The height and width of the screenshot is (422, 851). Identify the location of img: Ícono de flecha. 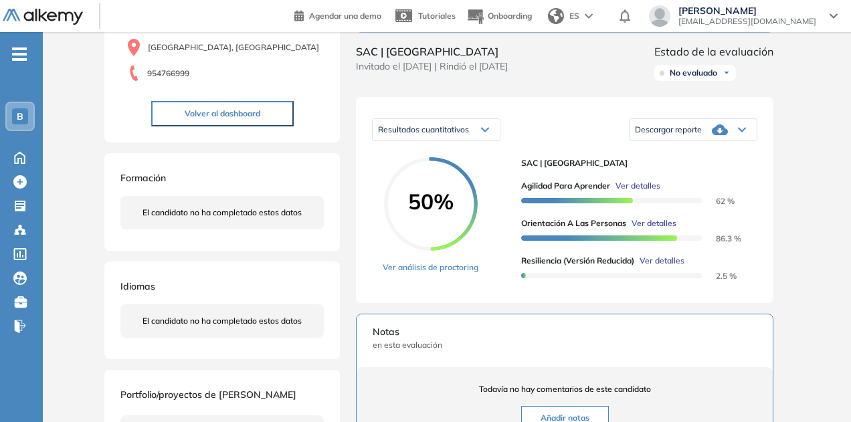
(726, 73).